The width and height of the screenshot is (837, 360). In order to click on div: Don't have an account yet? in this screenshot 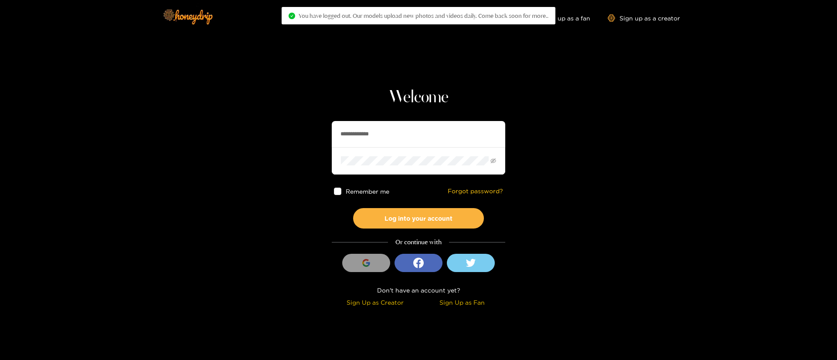, I will do `click(418, 290)`.